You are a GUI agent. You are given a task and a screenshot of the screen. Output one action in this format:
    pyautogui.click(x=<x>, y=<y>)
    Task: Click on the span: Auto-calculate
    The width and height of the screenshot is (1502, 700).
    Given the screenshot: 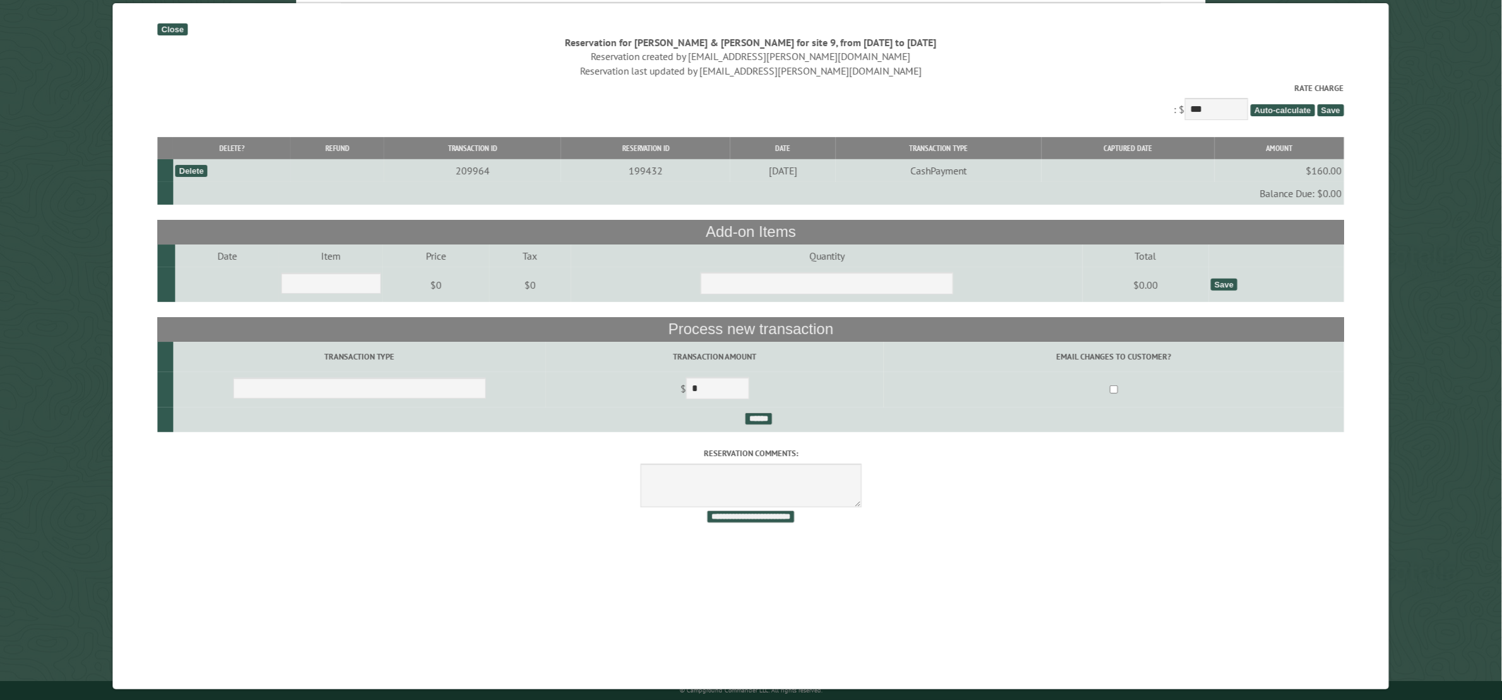 What is the action you would take?
    pyautogui.click(x=1283, y=110)
    